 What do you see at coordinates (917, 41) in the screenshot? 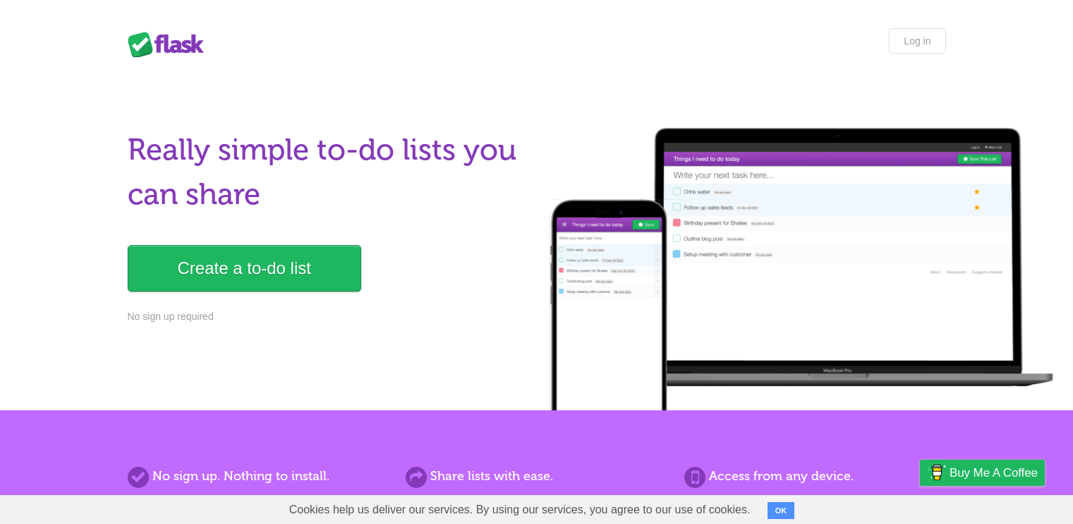
I see `a: Log in` at bounding box center [917, 41].